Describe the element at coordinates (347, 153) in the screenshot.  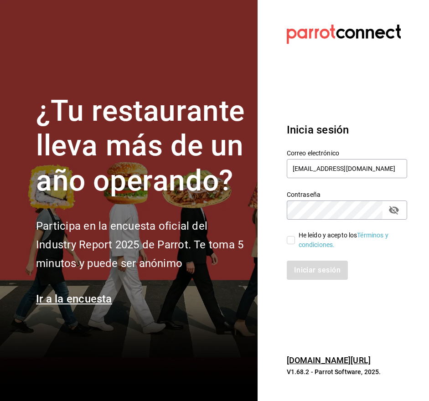
I see `label: Correo electrónico` at that location.